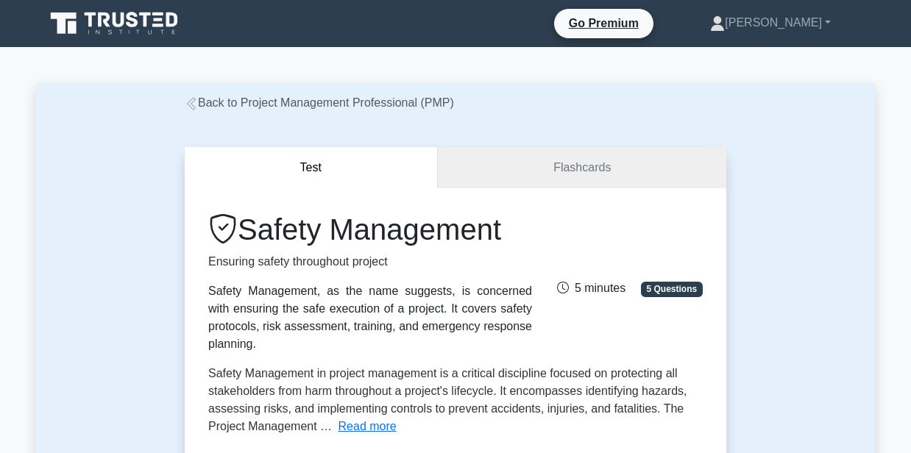 The image size is (911, 453). Describe the element at coordinates (311, 168) in the screenshot. I see `button: Test` at that location.